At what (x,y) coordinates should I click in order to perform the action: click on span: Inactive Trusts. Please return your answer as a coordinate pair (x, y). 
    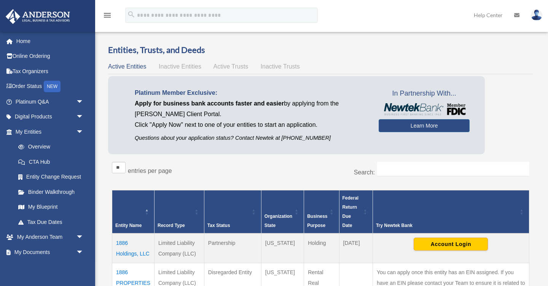
    Looking at the image, I should click on (280, 66).